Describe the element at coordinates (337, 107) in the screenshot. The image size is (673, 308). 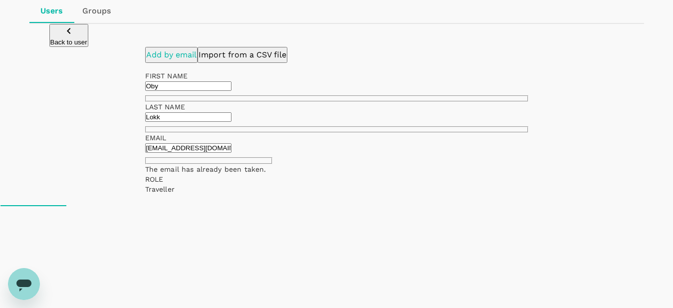
I see `div: LAST NAME` at that location.